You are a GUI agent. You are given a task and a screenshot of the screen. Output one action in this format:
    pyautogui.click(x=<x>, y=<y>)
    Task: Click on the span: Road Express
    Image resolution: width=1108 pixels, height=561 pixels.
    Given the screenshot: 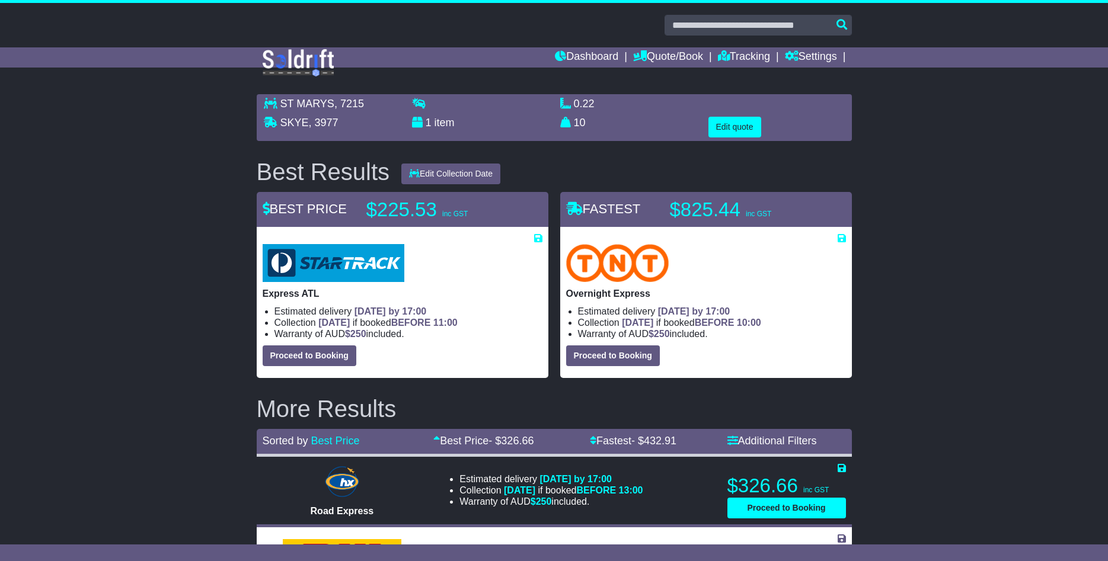 What is the action you would take?
    pyautogui.click(x=342, y=511)
    